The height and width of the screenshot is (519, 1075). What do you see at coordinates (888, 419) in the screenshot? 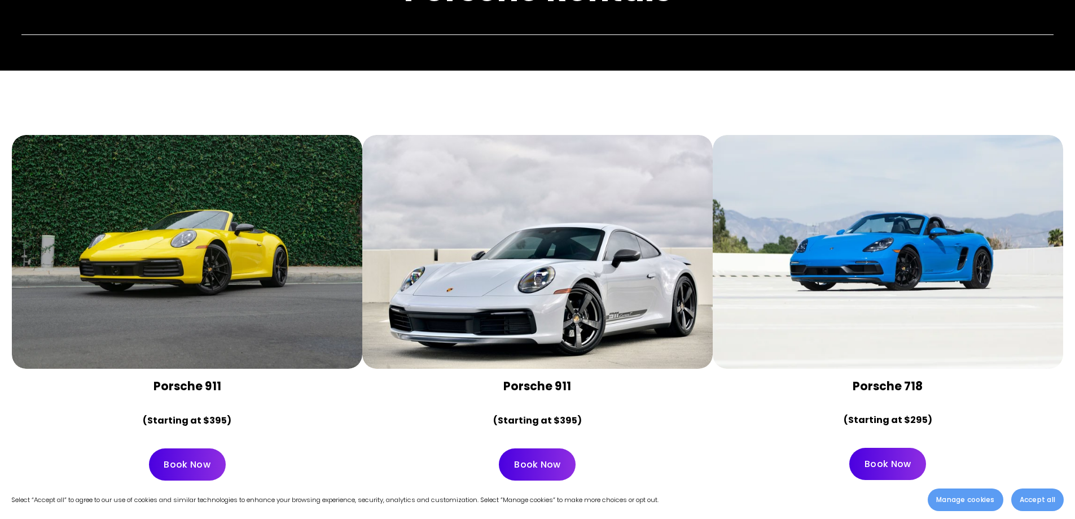
I see `strong: (Starting at $295)` at bounding box center [888, 419].